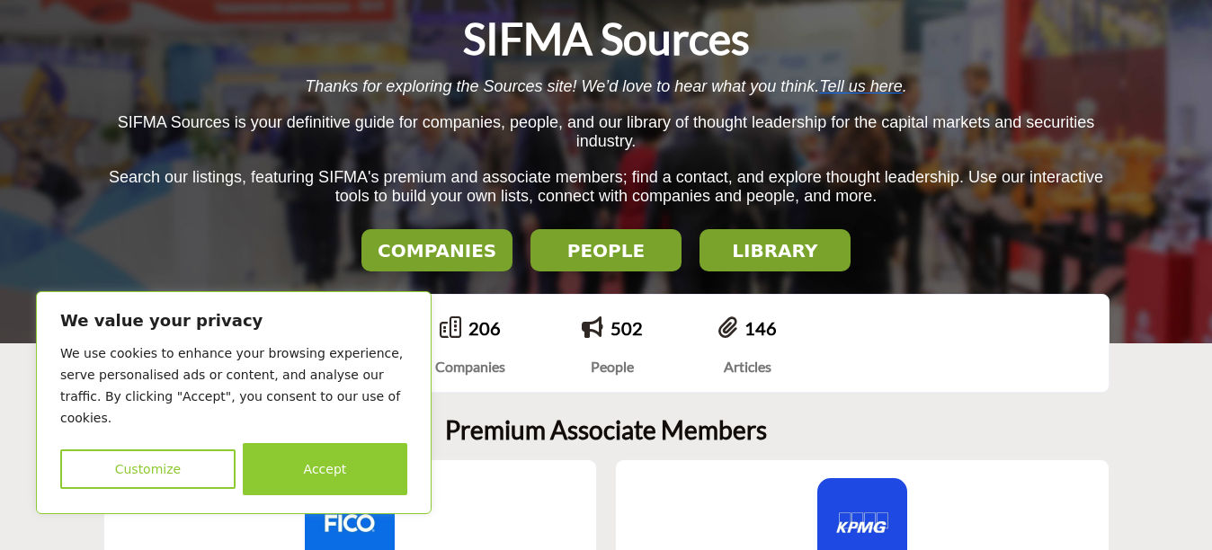  What do you see at coordinates (606, 431) in the screenshot?
I see `h2: Premium Associate Members` at bounding box center [606, 431].